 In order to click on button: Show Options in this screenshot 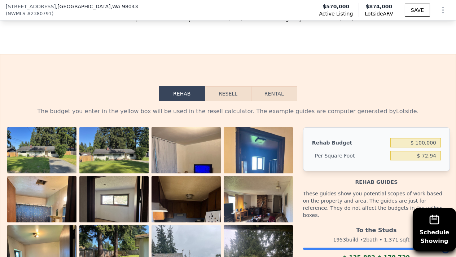, I will do `click(443, 10)`.